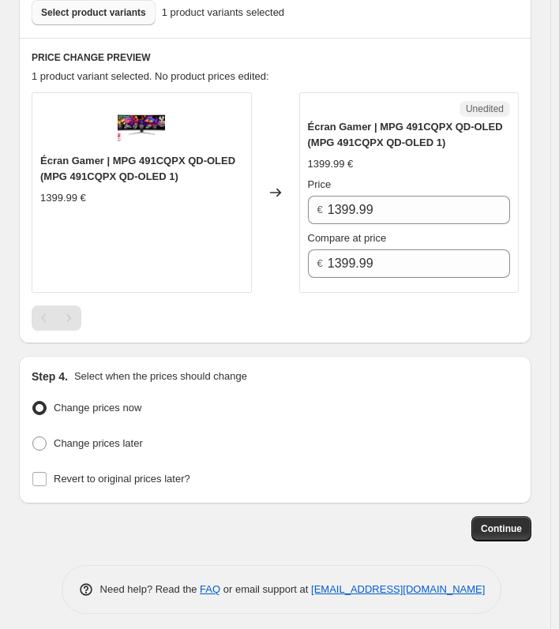 This screenshot has height=629, width=559. I want to click on span: or email support at, so click(265, 589).